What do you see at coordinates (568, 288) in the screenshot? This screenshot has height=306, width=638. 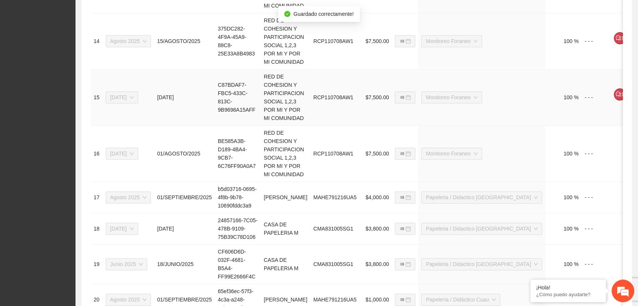 I see `div: ¡Hola!` at bounding box center [568, 288].